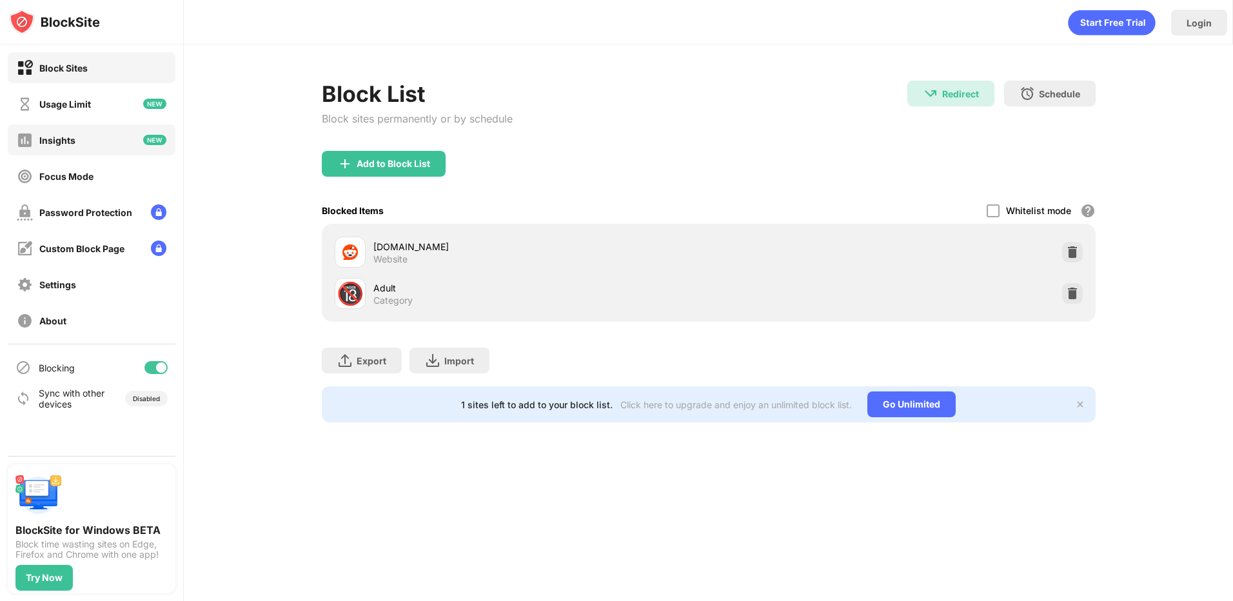 Image resolution: width=1233 pixels, height=601 pixels. What do you see at coordinates (393, 164) in the screenshot?
I see `div: Add to Block List` at bounding box center [393, 164].